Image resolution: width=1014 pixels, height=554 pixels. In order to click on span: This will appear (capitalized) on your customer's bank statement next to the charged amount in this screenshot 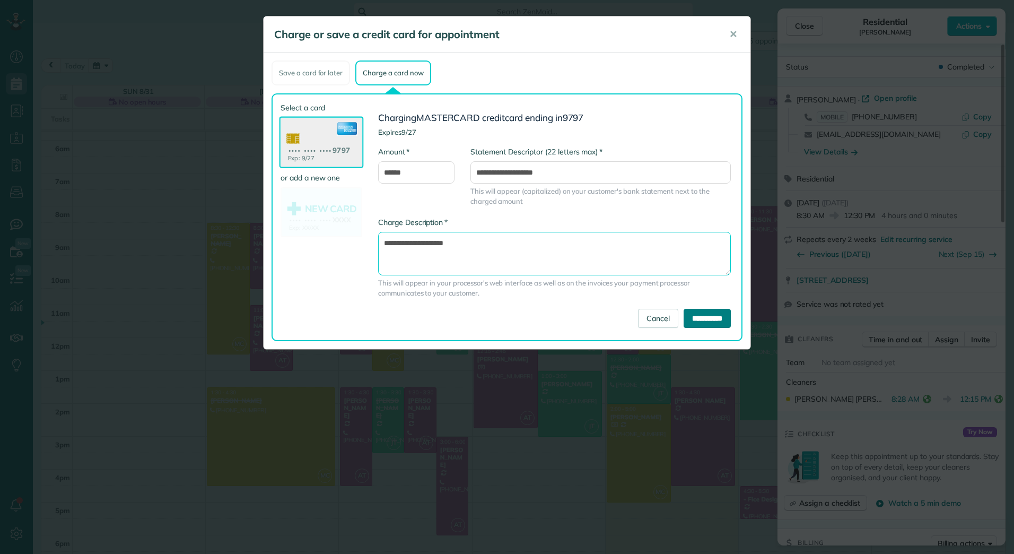, I will do `click(601, 196)`.